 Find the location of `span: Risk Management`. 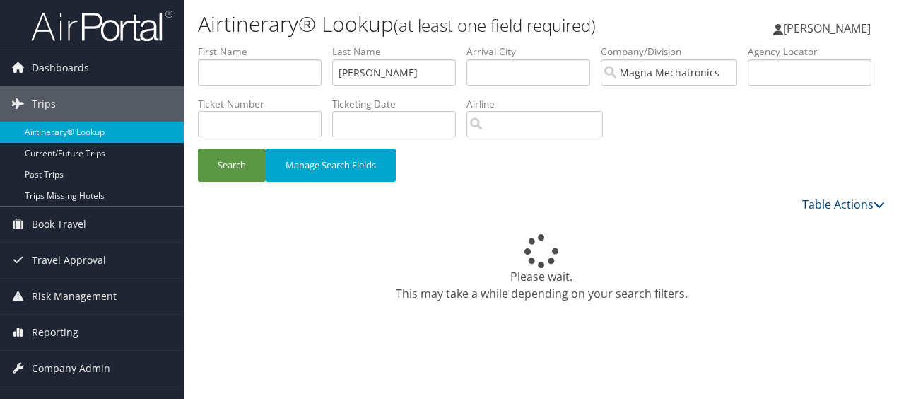

span: Risk Management is located at coordinates (74, 296).